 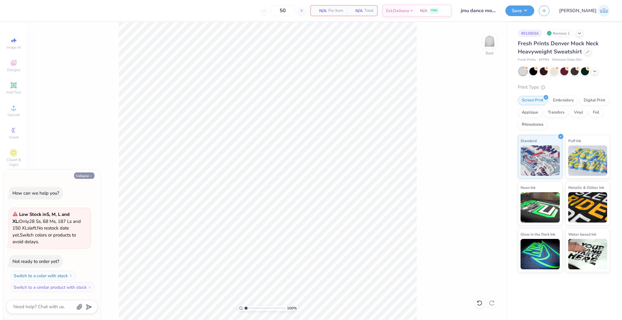 I want to click on img: Water based Ink, so click(x=587, y=254).